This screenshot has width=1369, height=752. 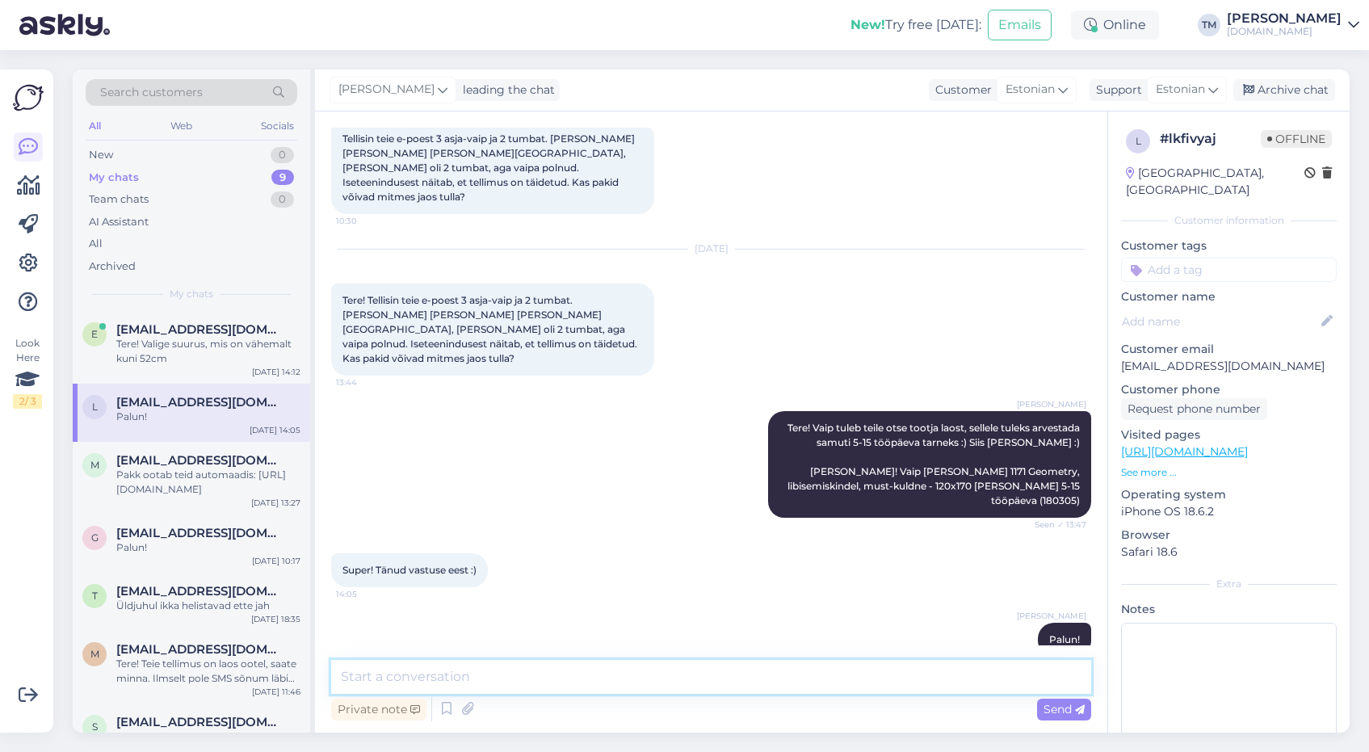 What do you see at coordinates (1194, 409) in the screenshot?
I see `div: Request phone number` at bounding box center [1194, 409].